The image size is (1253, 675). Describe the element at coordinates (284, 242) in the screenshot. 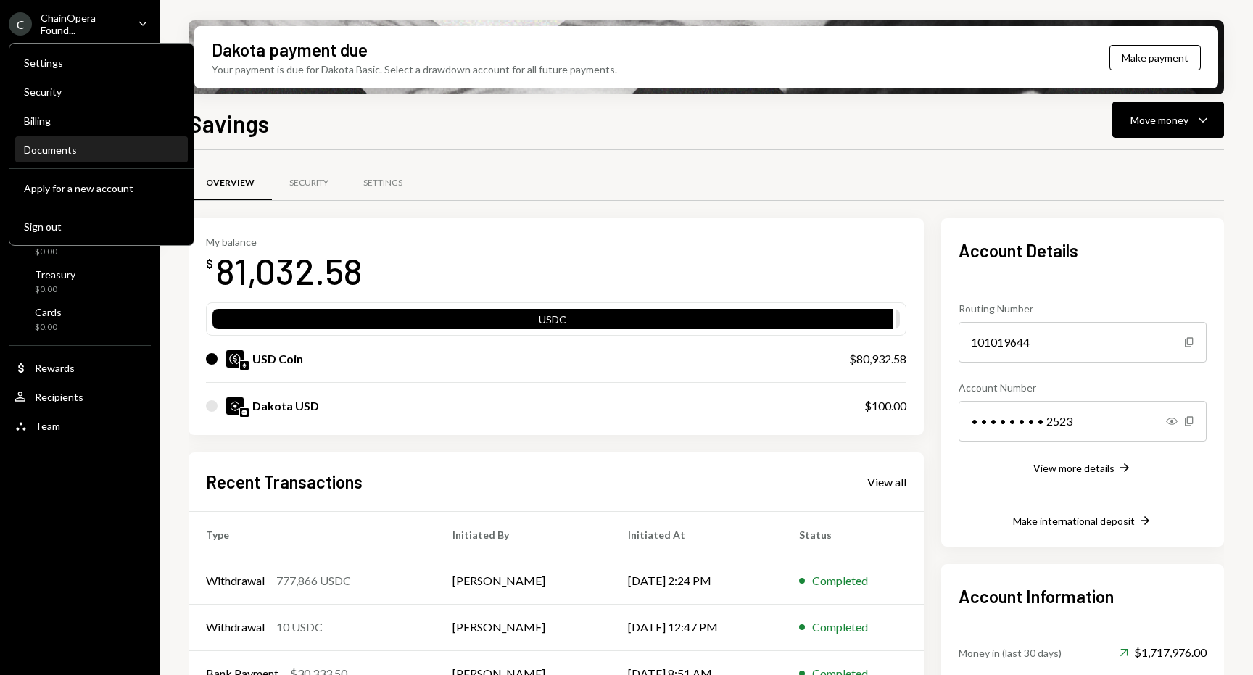

I see `div: My balance` at that location.